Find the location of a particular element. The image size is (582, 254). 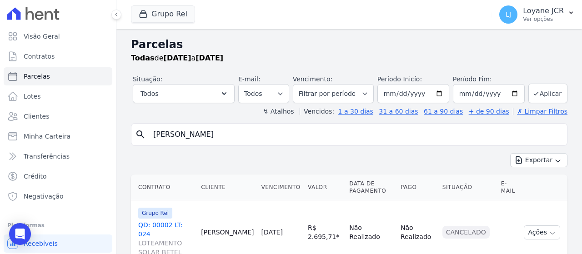

span: Grupo Rei is located at coordinates (155, 213).